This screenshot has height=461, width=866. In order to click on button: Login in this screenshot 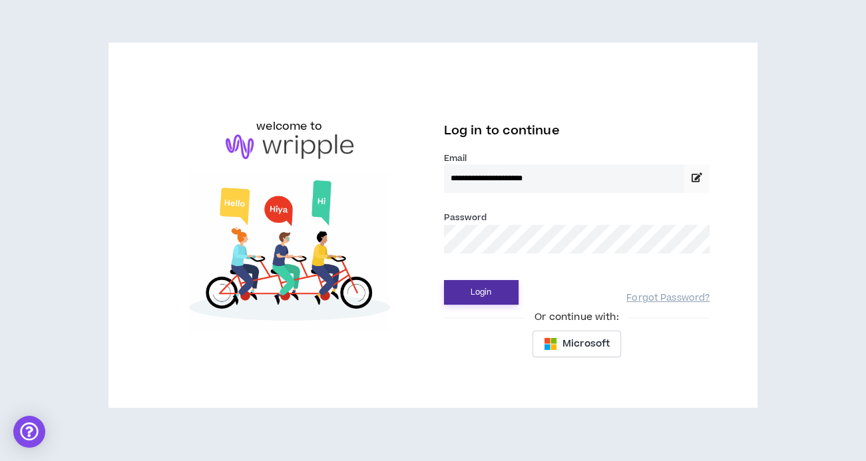, I will do `click(481, 292)`.